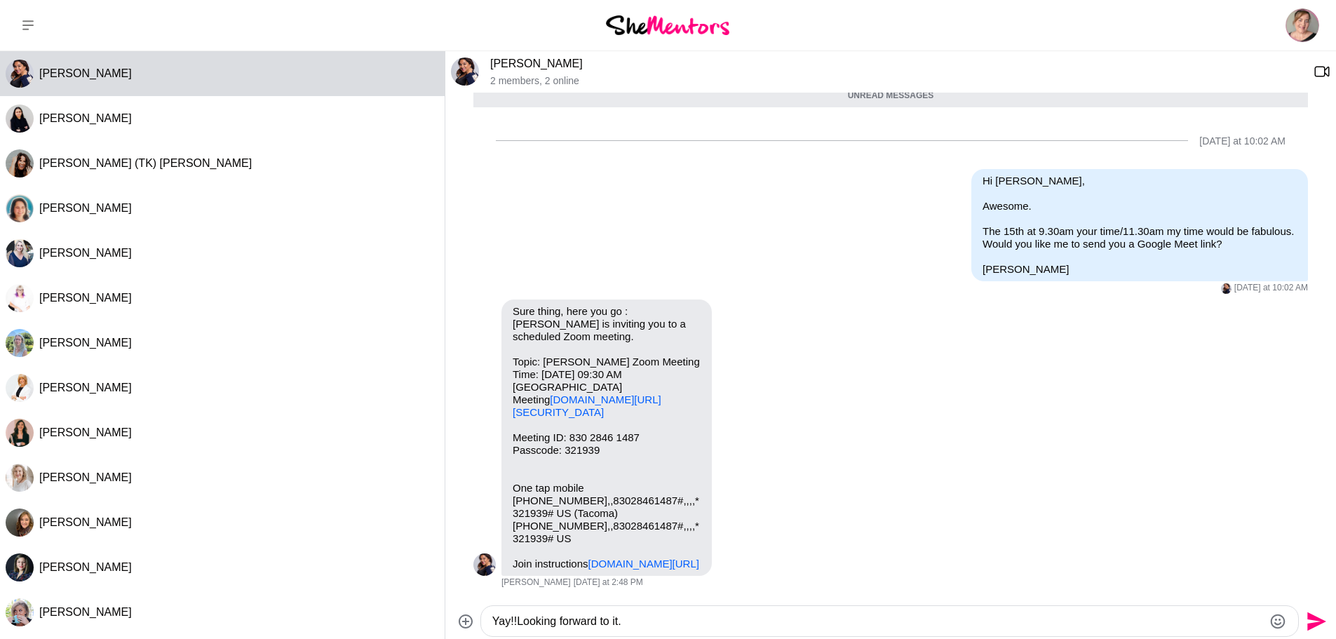  What do you see at coordinates (1302, 25) in the screenshot?
I see `img: Ruth Slade` at bounding box center [1302, 25].